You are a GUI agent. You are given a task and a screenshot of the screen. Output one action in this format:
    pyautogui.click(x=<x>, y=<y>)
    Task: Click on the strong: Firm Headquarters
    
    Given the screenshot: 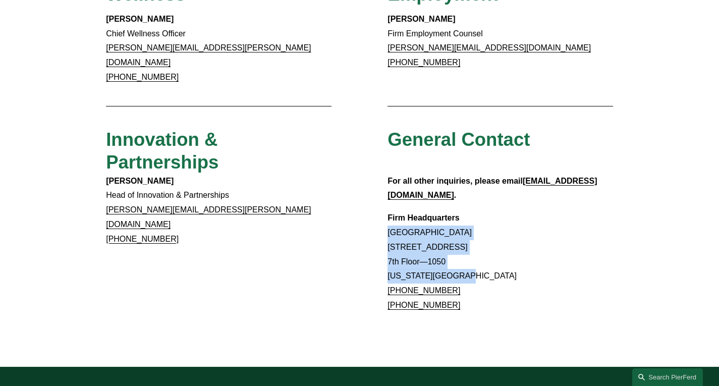 What is the action you would take?
    pyautogui.click(x=423, y=217)
    